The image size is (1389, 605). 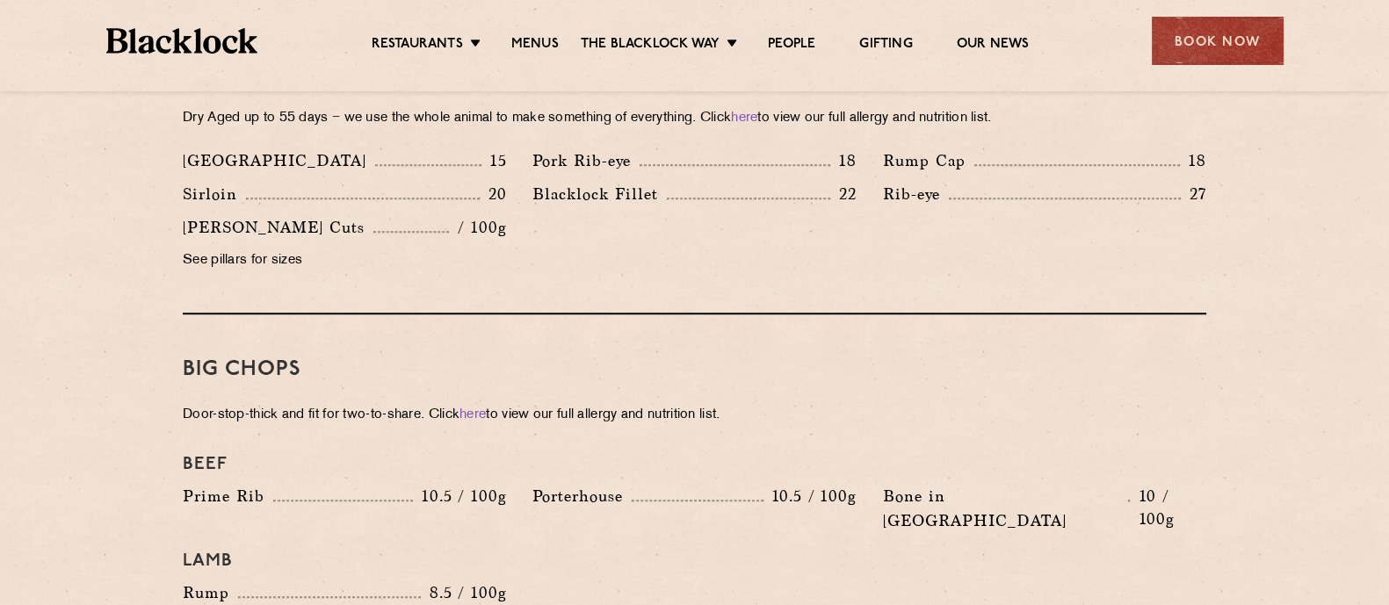 I want to click on p: Rib-eye, so click(x=915, y=194).